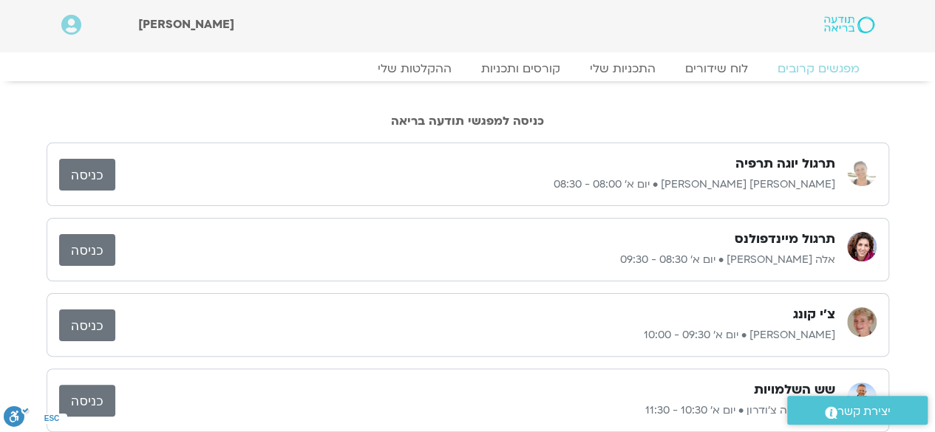 The height and width of the screenshot is (432, 935). I want to click on h3: תרגול יוגה תרפיה, so click(785, 164).